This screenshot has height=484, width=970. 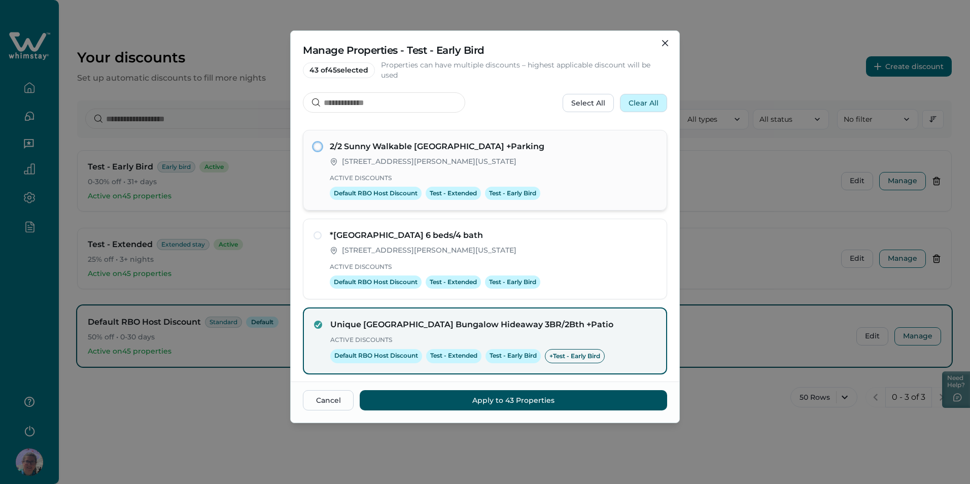 I want to click on h2: Manage Properties - Test - Early Bird, so click(x=485, y=50).